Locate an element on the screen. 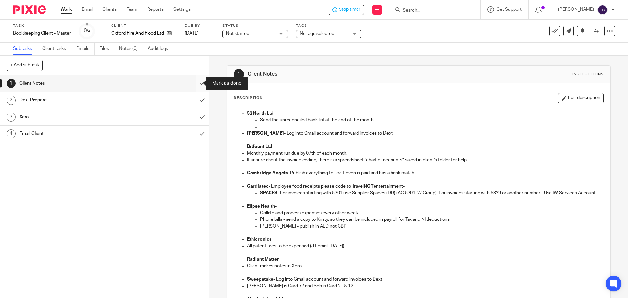 The height and width of the screenshot is (298, 628). a: Notes (0) is located at coordinates (131, 49).